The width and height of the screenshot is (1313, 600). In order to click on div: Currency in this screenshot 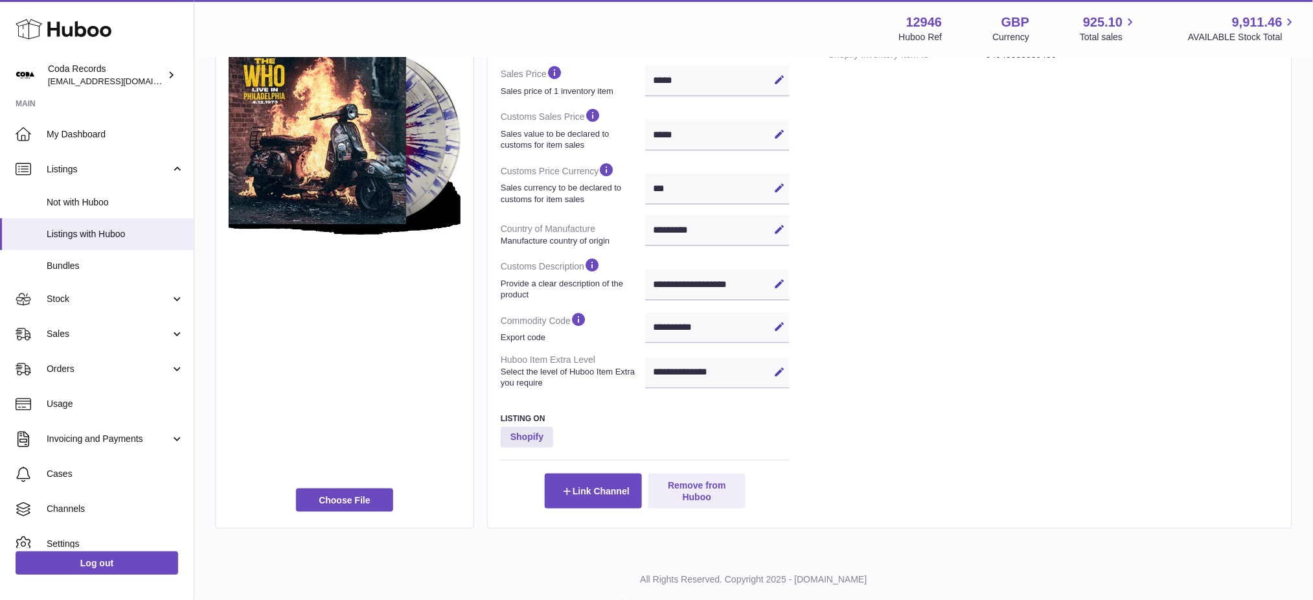, I will do `click(1011, 37)`.